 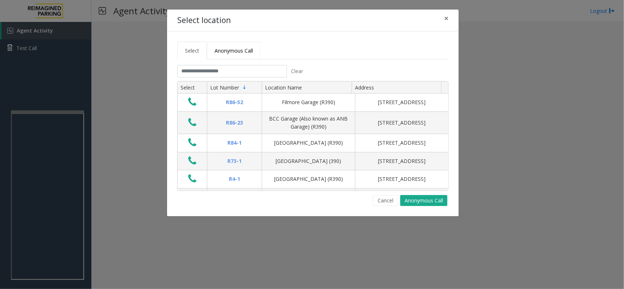 What do you see at coordinates (234, 102) in the screenshot?
I see `div: R86-52` at bounding box center [234, 102].